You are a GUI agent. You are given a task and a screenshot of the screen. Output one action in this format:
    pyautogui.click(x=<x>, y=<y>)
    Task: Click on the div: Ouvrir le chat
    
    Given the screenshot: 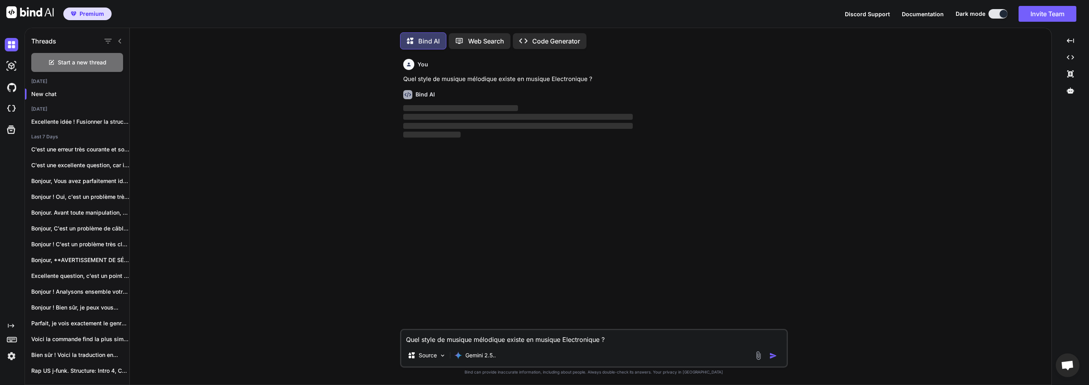 What is the action you would take?
    pyautogui.click(x=1067, y=366)
    